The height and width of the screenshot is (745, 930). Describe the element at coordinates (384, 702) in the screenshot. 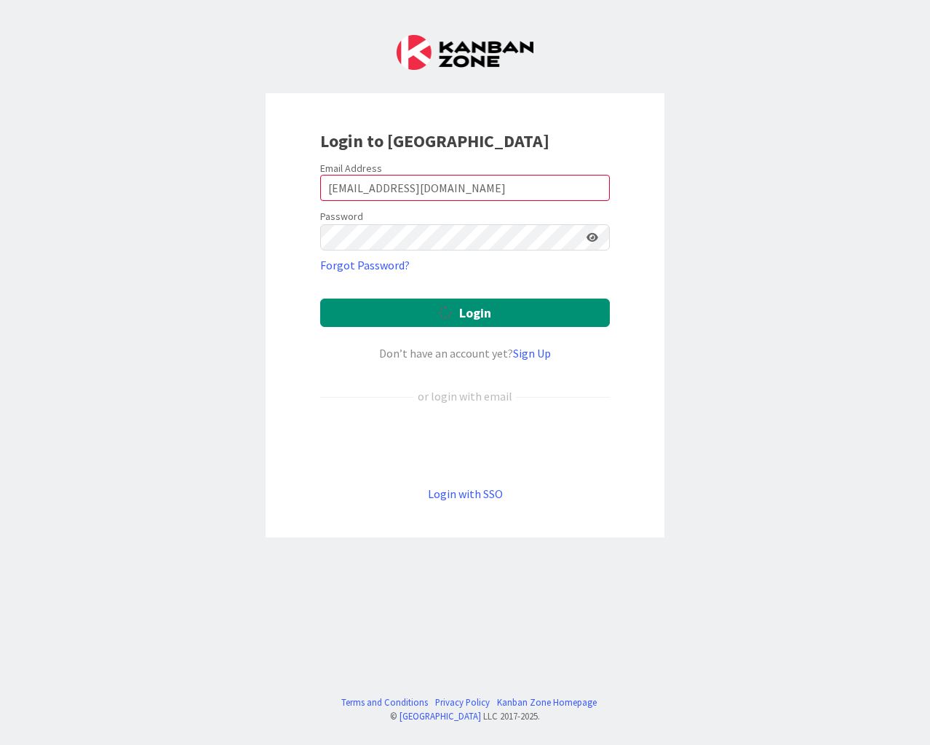

I see `a: Terms and Conditions` at that location.